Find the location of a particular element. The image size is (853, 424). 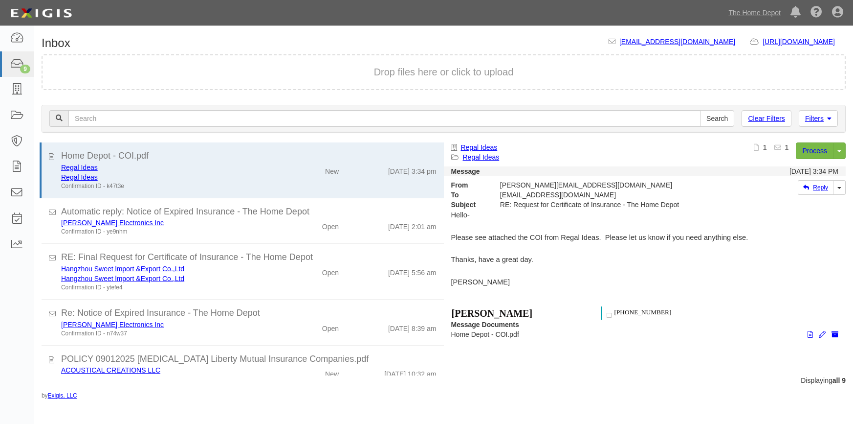

div: Displaying is located at coordinates (444, 380).